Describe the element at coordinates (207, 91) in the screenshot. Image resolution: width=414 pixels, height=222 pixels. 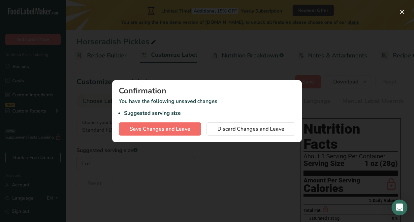
I see `div: Confirmation` at that location.